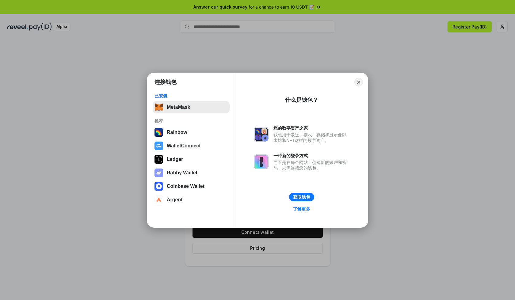 Image resolution: width=515 pixels, height=300 pixels. I want to click on button: Close, so click(359, 82).